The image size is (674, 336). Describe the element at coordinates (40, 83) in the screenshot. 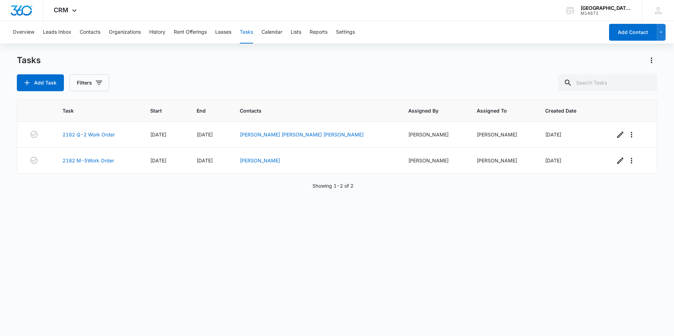

I see `button: Add Task` at that location.